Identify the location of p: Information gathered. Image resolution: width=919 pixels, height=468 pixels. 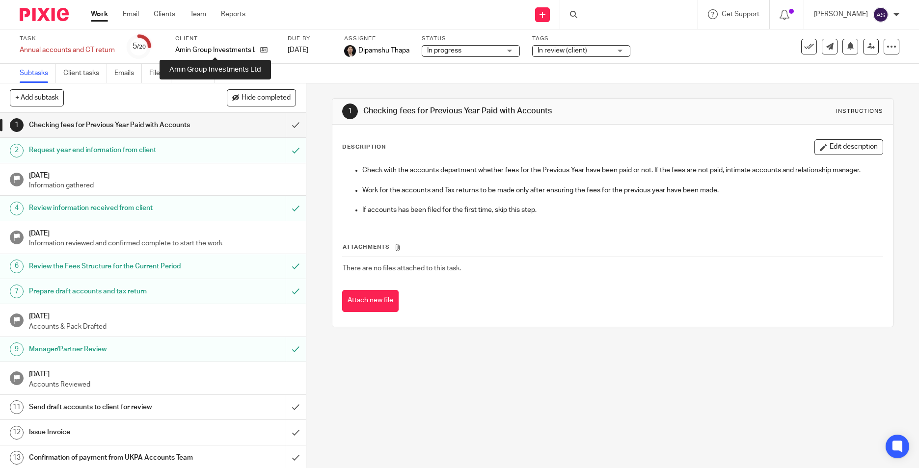
(163, 186).